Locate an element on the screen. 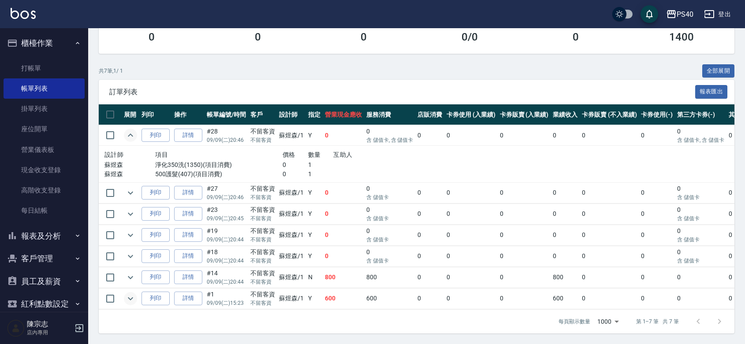 The height and width of the screenshot is (344, 745). p: 淨化350洗(1350)(項目消費) is located at coordinates (219, 165).